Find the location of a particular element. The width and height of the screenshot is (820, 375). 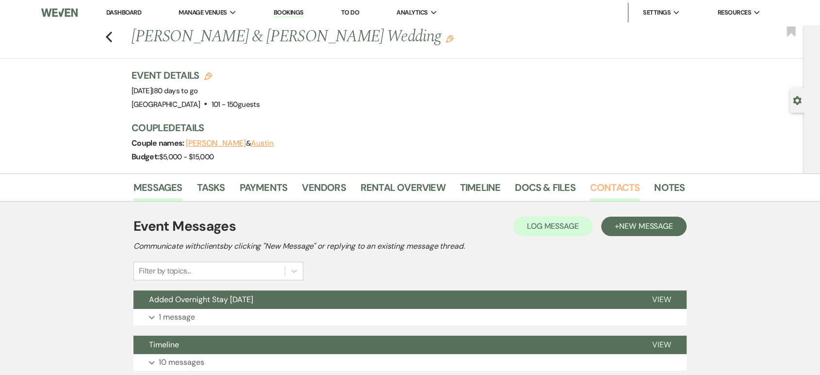

p: 1 message is located at coordinates (177, 317).